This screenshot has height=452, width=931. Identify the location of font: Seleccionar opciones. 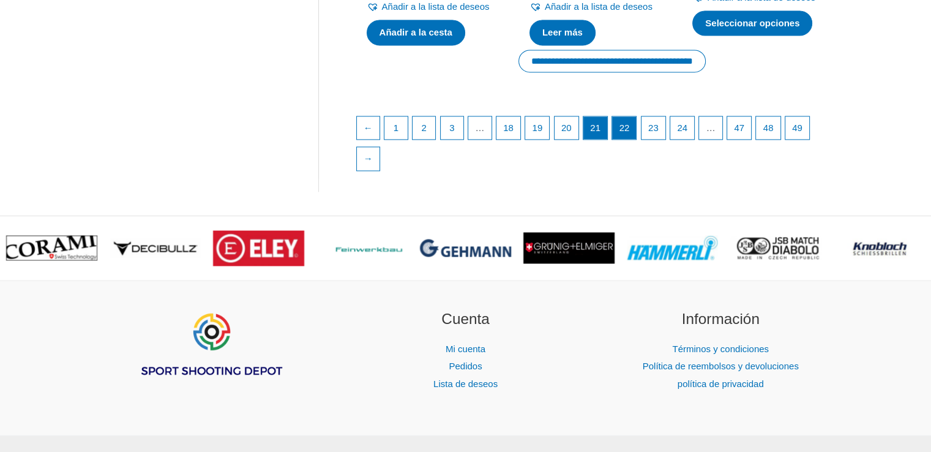
(752, 23).